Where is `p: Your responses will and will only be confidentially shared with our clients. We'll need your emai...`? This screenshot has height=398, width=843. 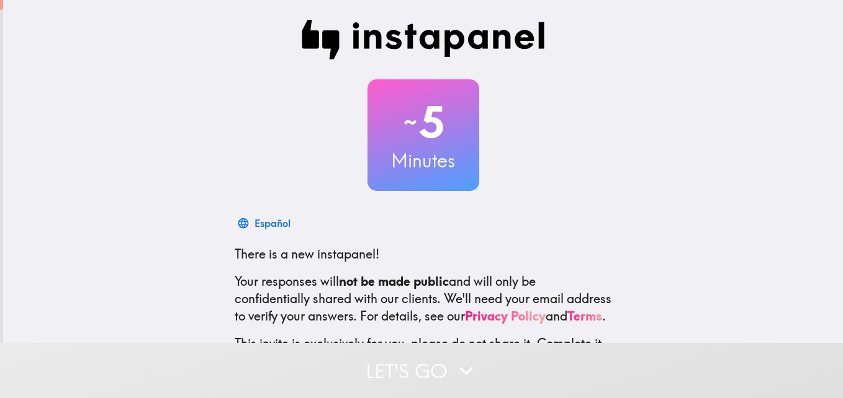
p: Your responses will and will only be confidentially shared with our clients. We'll need your emai... is located at coordinates (423, 299).